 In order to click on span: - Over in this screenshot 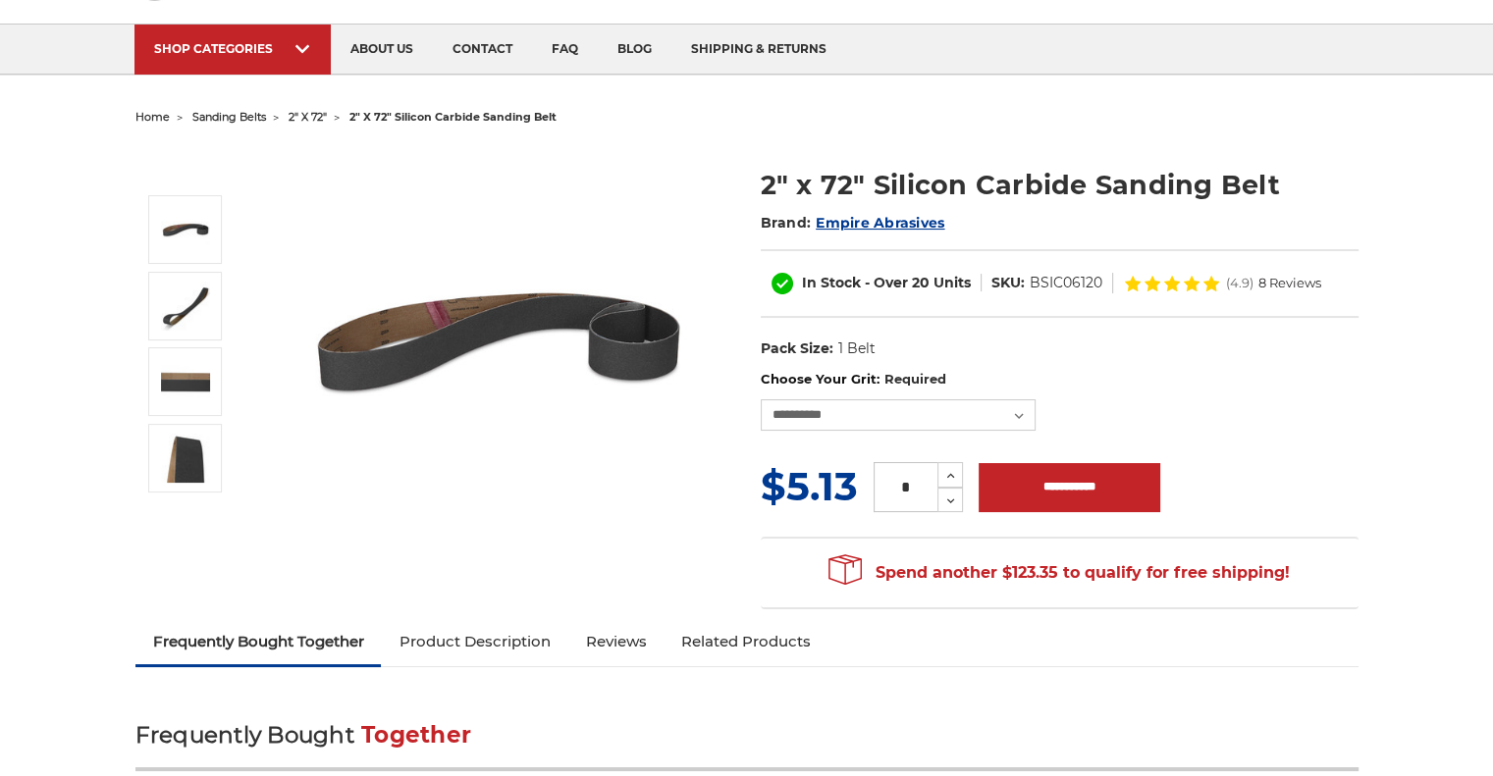, I will do `click(886, 283)`.